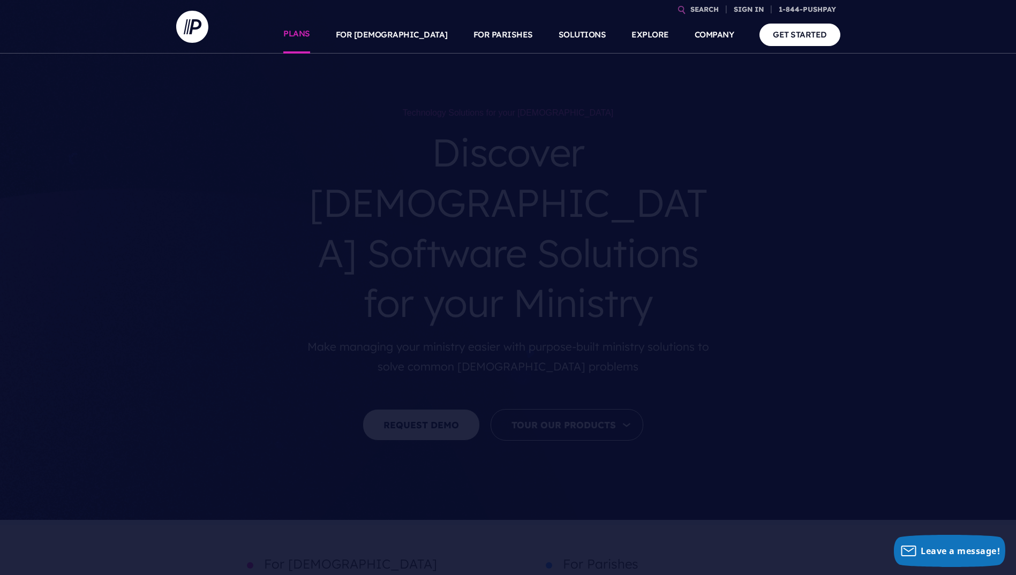 The image size is (1016, 575). Describe the element at coordinates (297, 35) in the screenshot. I see `a: PLANS` at that location.